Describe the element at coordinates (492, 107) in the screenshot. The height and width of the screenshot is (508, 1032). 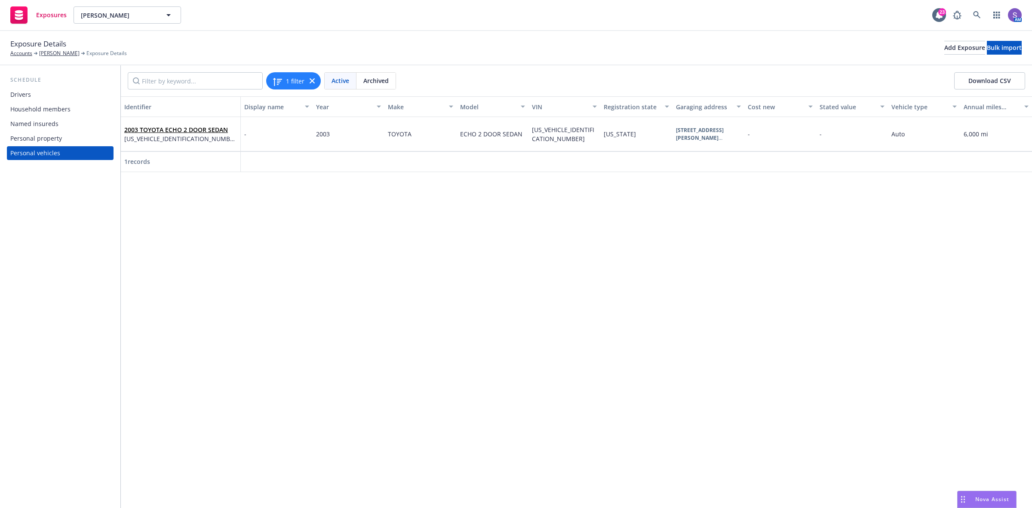
I see `button: Model` at that location.